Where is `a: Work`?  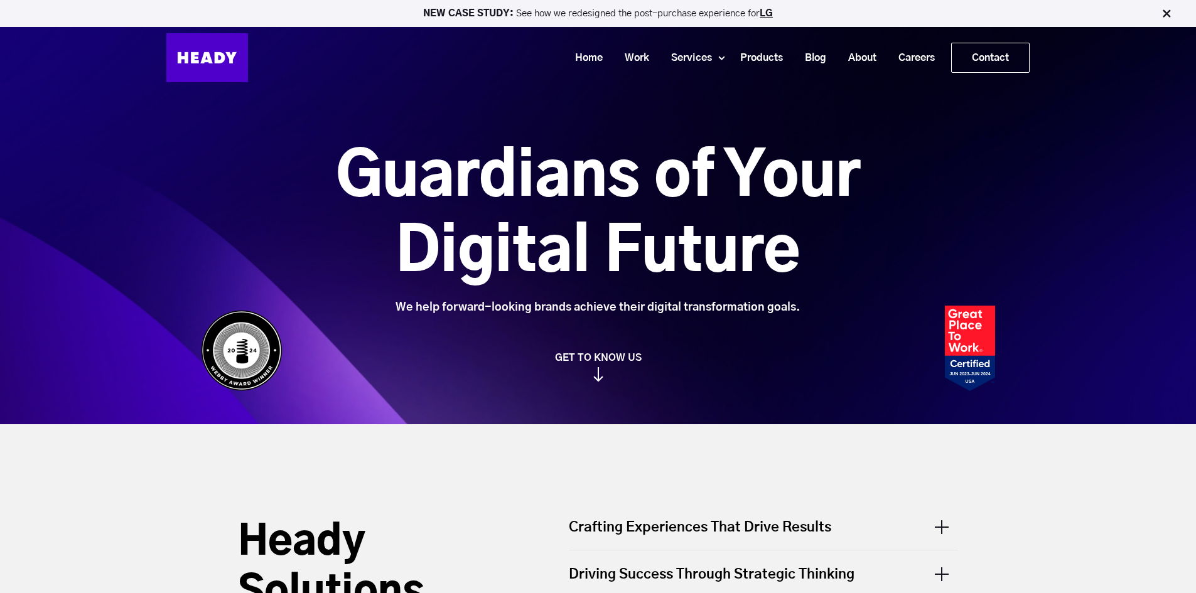
a: Work is located at coordinates (632, 58).